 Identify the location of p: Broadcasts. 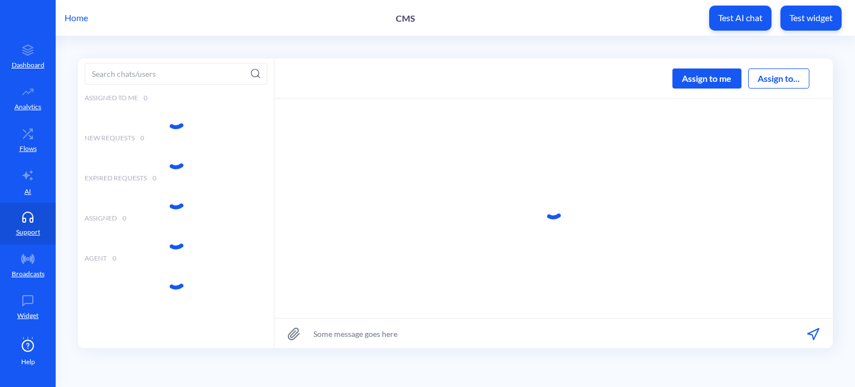
(28, 274).